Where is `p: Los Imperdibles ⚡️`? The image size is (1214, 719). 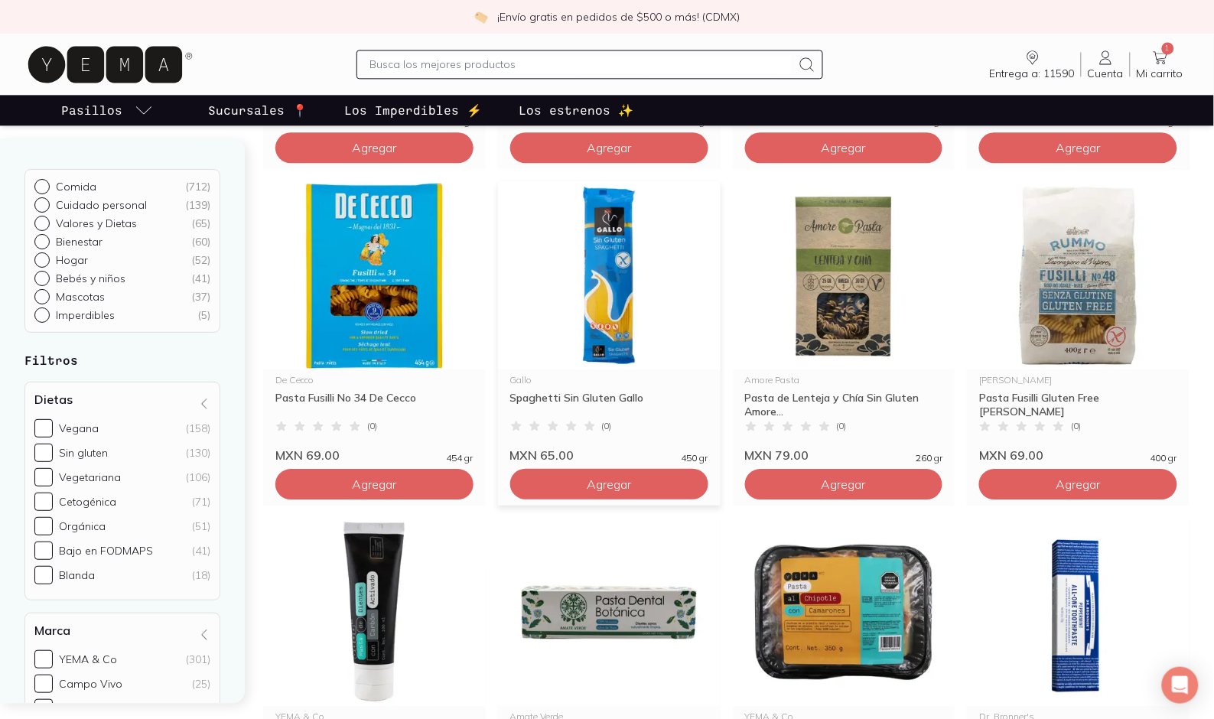
p: Los Imperdibles ⚡️ is located at coordinates (413, 110).